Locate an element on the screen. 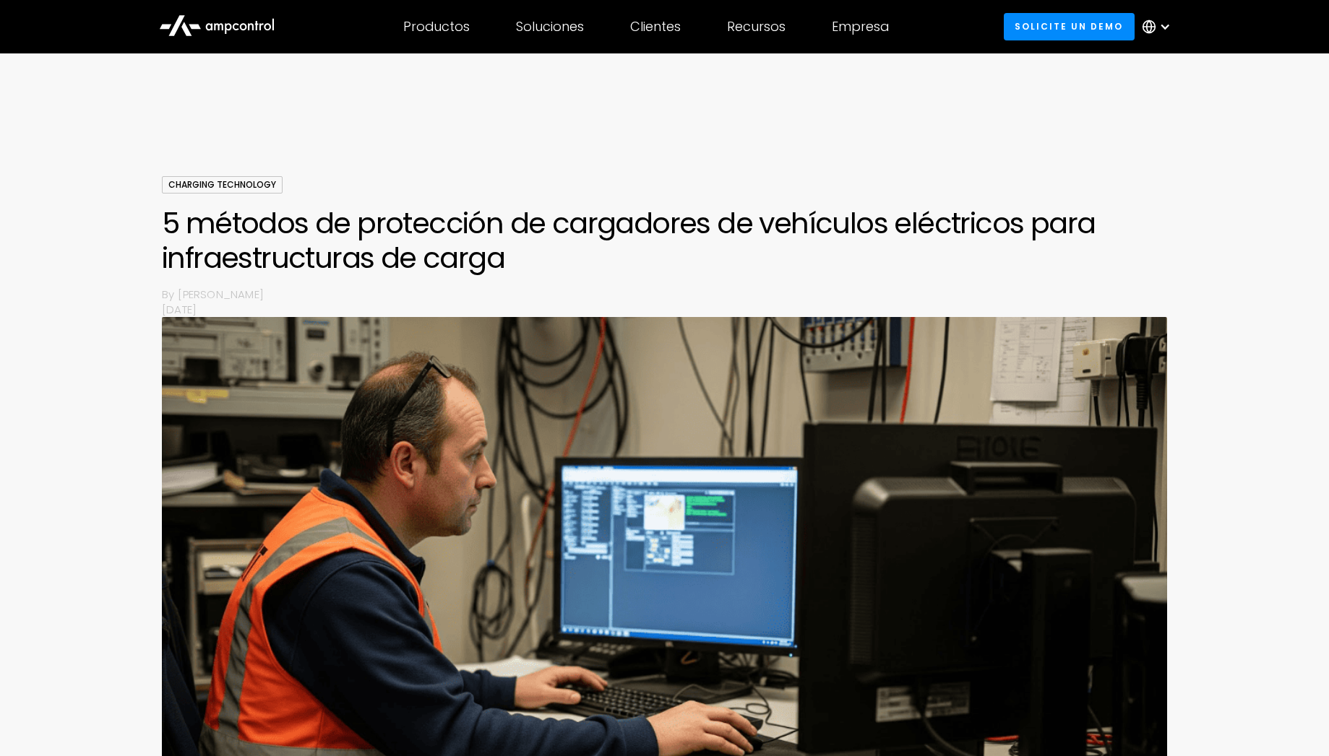  div: Soluciones is located at coordinates (550, 27).